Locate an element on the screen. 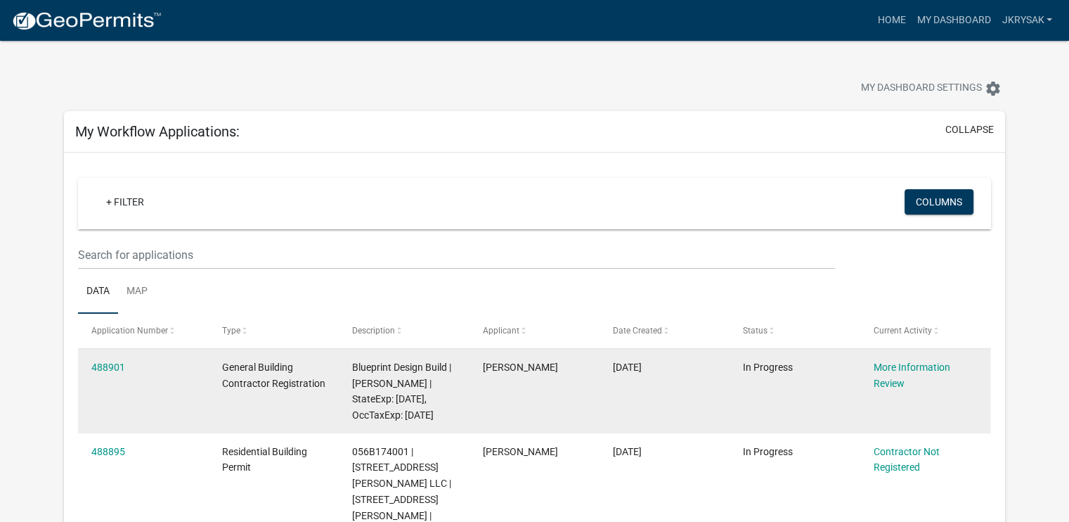 This screenshot has height=522, width=1069. span: Status is located at coordinates (755, 330).